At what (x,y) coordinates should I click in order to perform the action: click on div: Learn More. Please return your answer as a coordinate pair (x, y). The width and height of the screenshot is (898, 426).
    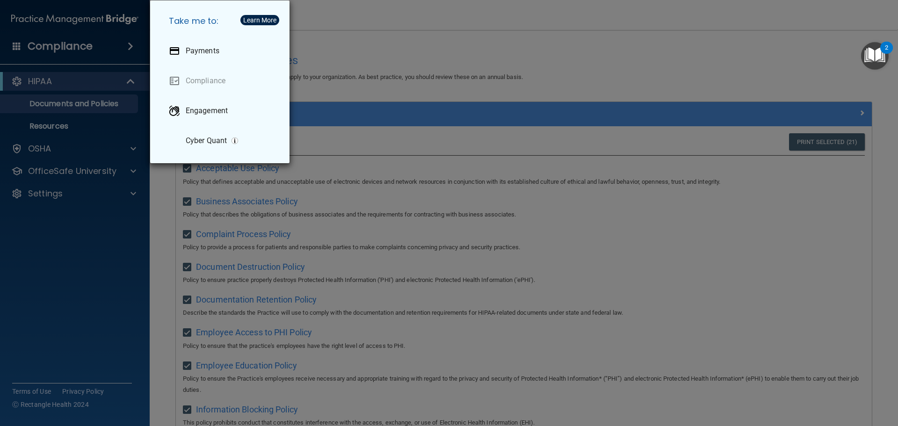
    Looking at the image, I should click on (259, 20).